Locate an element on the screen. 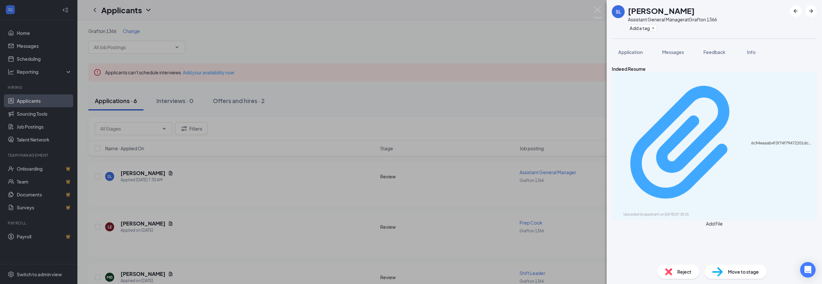 The height and width of the screenshot is (284, 822). svg: ArrowRight is located at coordinates (811, 11).